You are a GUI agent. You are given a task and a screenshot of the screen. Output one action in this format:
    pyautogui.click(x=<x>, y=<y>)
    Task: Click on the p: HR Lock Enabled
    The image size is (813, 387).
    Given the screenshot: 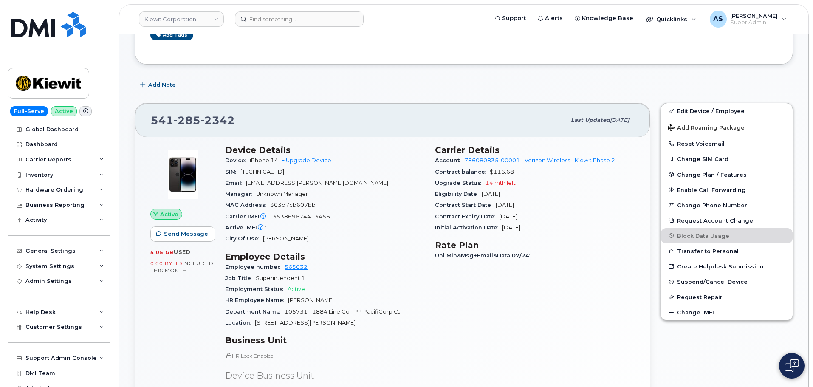 What is the action you would take?
    pyautogui.click(x=325, y=355)
    